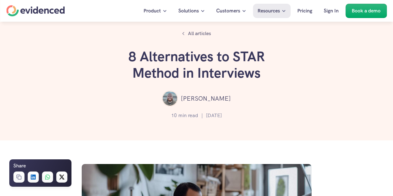  I want to click on h6: Share, so click(20, 166).